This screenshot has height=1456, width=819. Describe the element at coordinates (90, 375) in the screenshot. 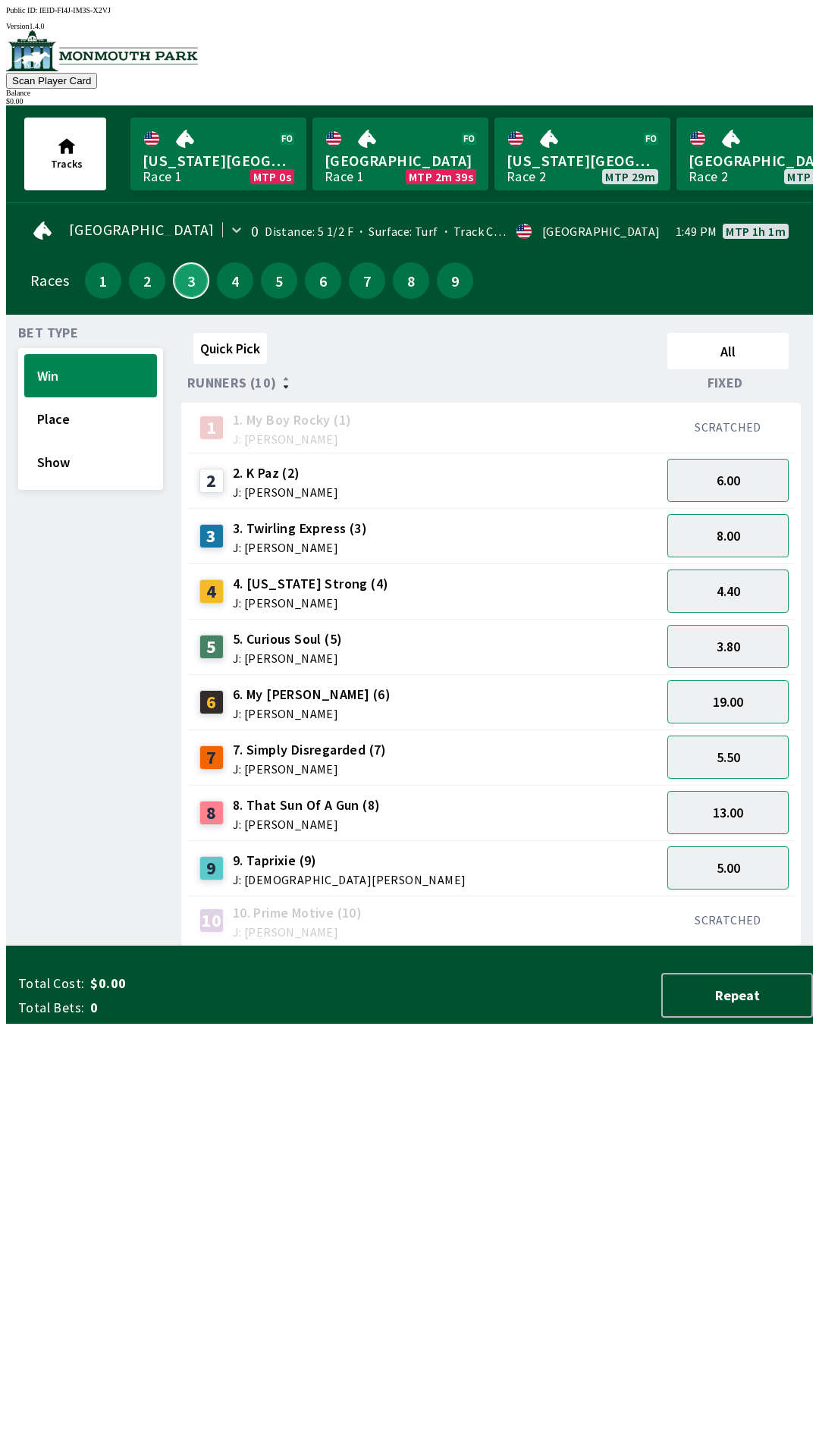

I see `button: Win` at that location.